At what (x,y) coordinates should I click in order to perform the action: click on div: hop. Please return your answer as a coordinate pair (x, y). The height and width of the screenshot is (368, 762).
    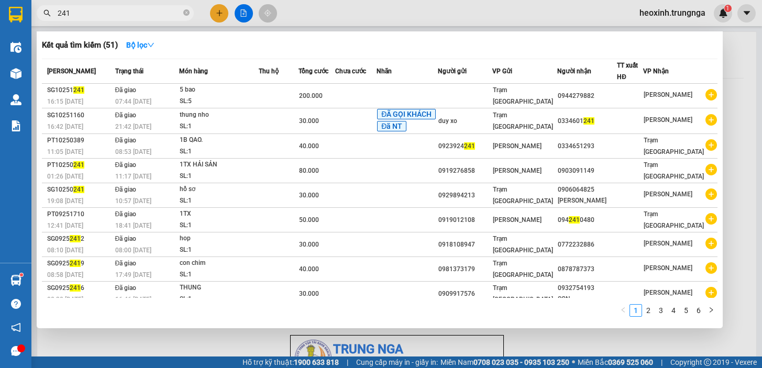
    Looking at the image, I should click on (219, 239).